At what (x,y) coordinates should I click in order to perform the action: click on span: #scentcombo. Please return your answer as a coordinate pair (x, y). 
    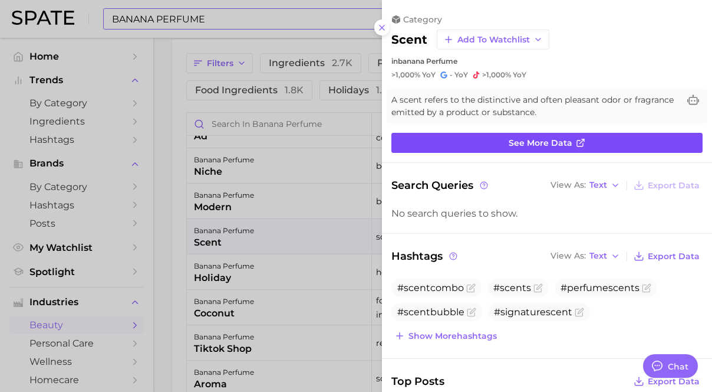
    Looking at the image, I should click on (430, 287).